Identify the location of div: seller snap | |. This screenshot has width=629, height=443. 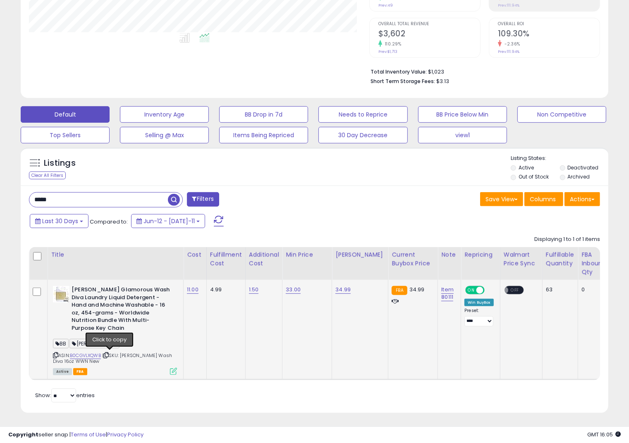
(76, 435).